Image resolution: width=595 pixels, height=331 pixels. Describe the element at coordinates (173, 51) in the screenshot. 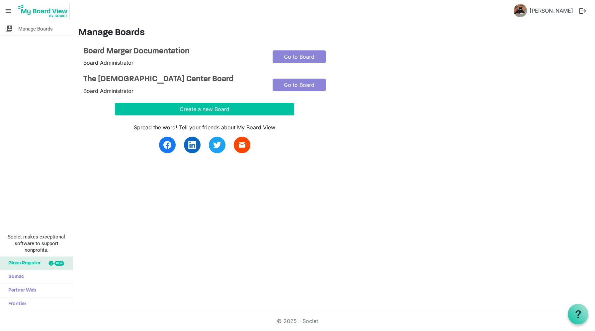

I see `a: Board Merger Documentation` at that location.